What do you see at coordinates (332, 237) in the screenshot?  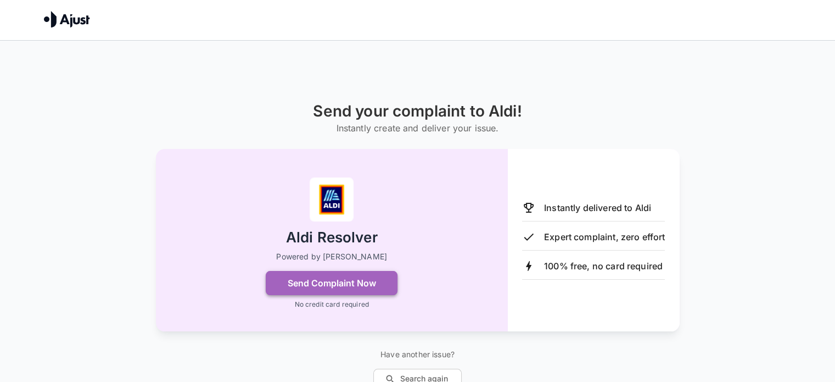 I see `h2: Aldi Resolver` at bounding box center [332, 237].